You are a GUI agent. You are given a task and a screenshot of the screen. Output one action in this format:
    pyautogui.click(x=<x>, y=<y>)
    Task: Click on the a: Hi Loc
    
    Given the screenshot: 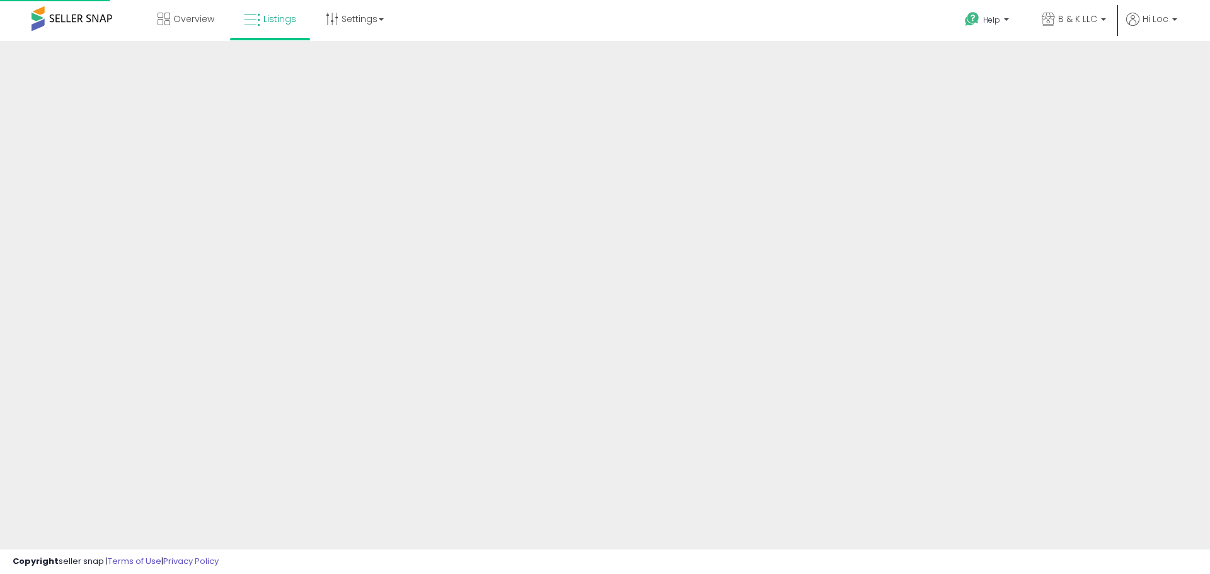 What is the action you would take?
    pyautogui.click(x=1151, y=26)
    